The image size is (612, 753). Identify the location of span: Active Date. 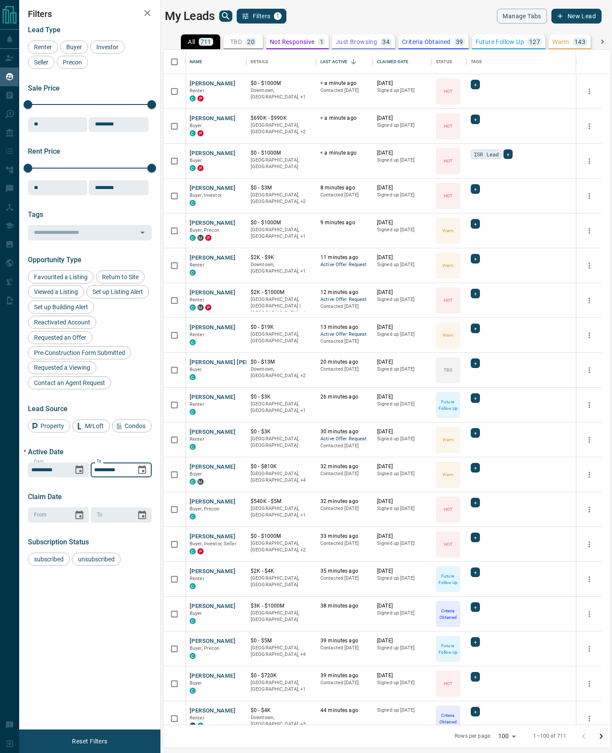
(46, 452).